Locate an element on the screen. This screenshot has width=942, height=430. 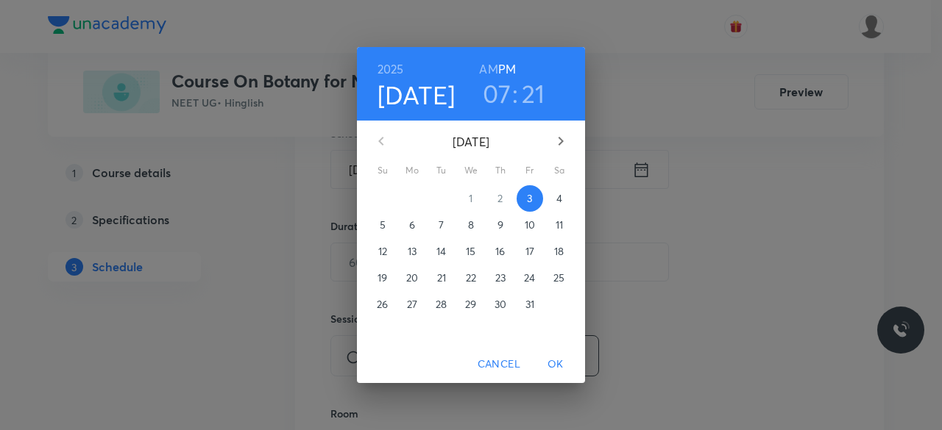
p: 23 is located at coordinates (500, 278).